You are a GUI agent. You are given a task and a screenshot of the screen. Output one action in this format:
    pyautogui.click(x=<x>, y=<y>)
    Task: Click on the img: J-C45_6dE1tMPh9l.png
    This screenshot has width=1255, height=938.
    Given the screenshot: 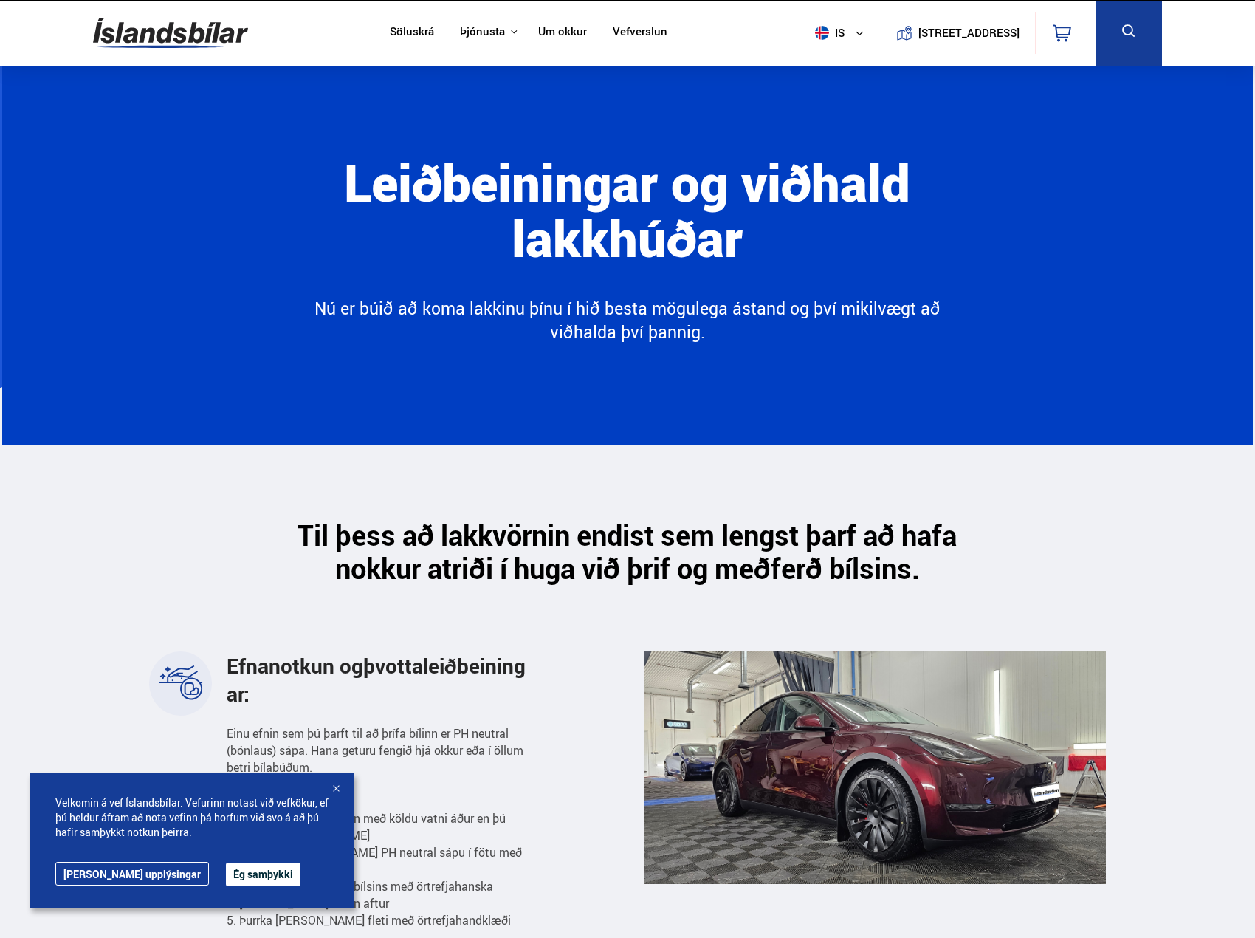 What is the action you would take?
    pyautogui.click(x=875, y=767)
    